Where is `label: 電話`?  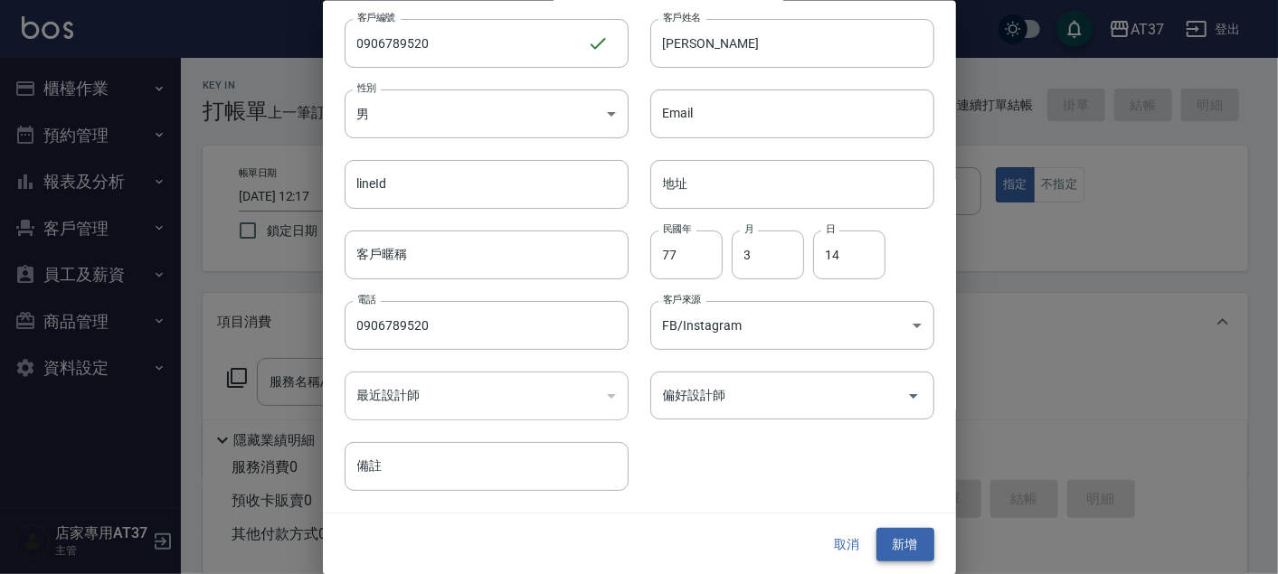 label: 電話 is located at coordinates (366, 299).